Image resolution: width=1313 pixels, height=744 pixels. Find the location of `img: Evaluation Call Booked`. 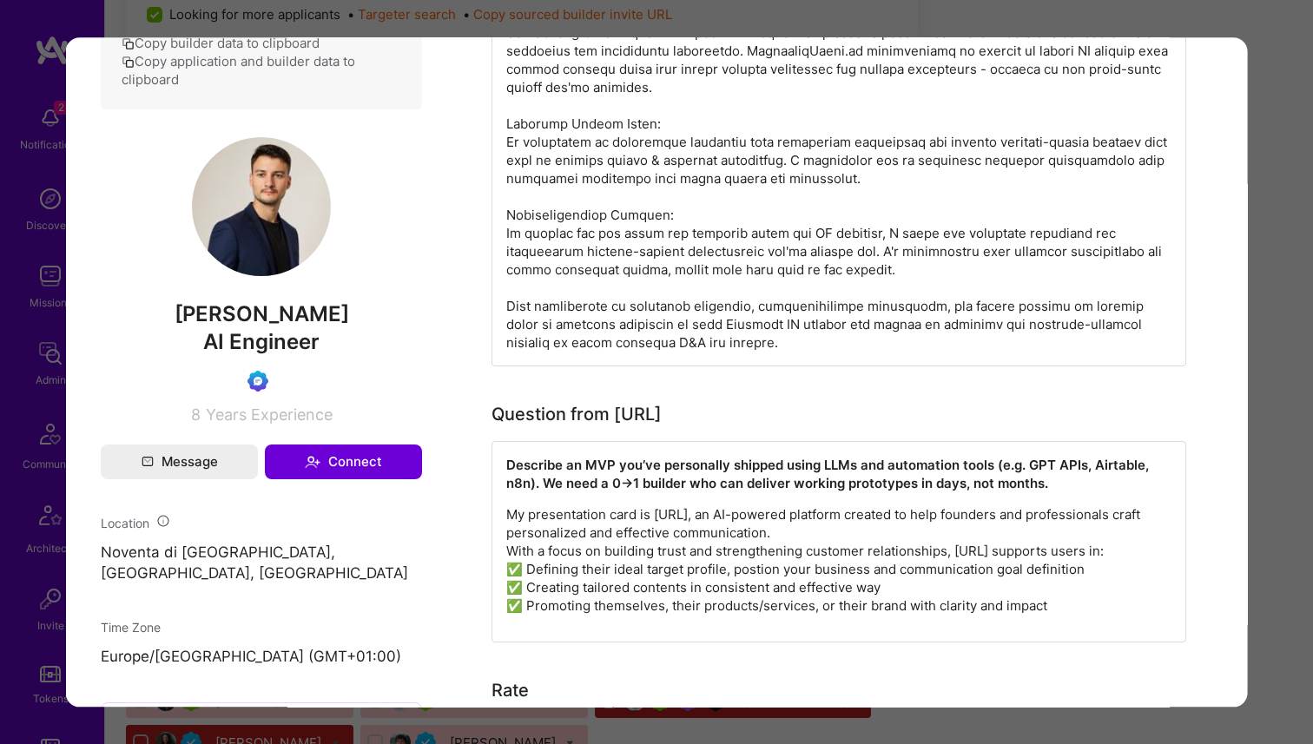

img: Evaluation Call Booked is located at coordinates (258, 381).